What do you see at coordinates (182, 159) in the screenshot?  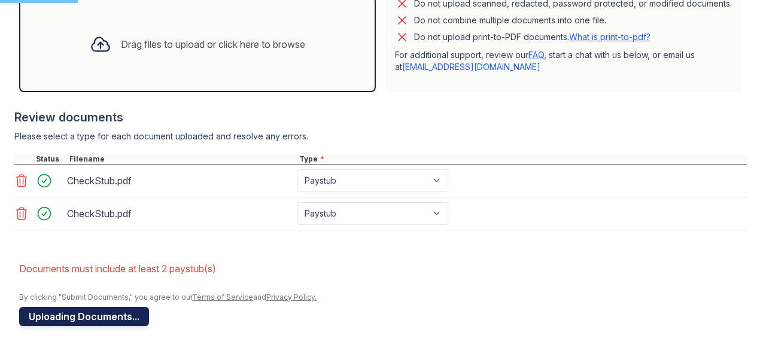 I see `div: Filename` at bounding box center [182, 159].